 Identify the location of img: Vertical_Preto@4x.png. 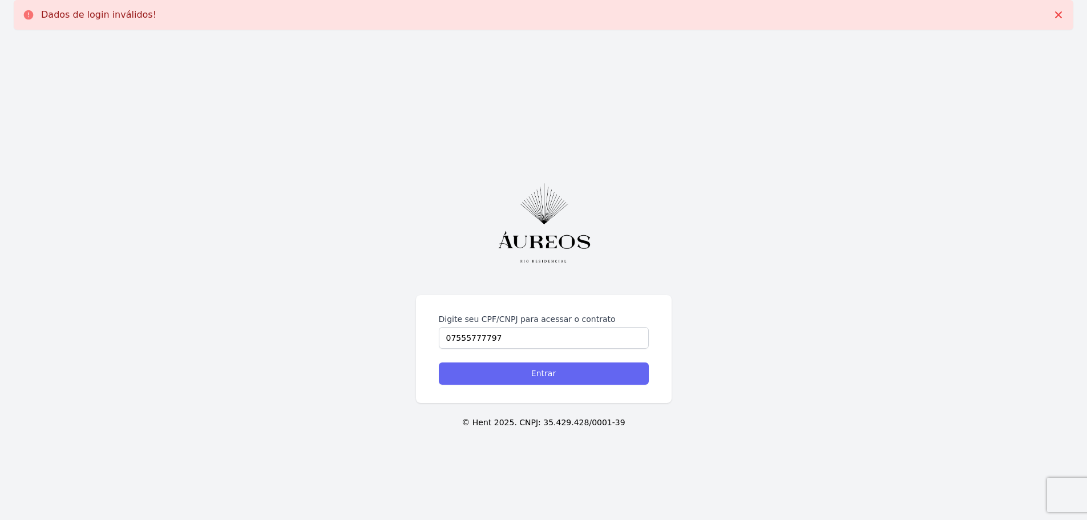
(544, 223).